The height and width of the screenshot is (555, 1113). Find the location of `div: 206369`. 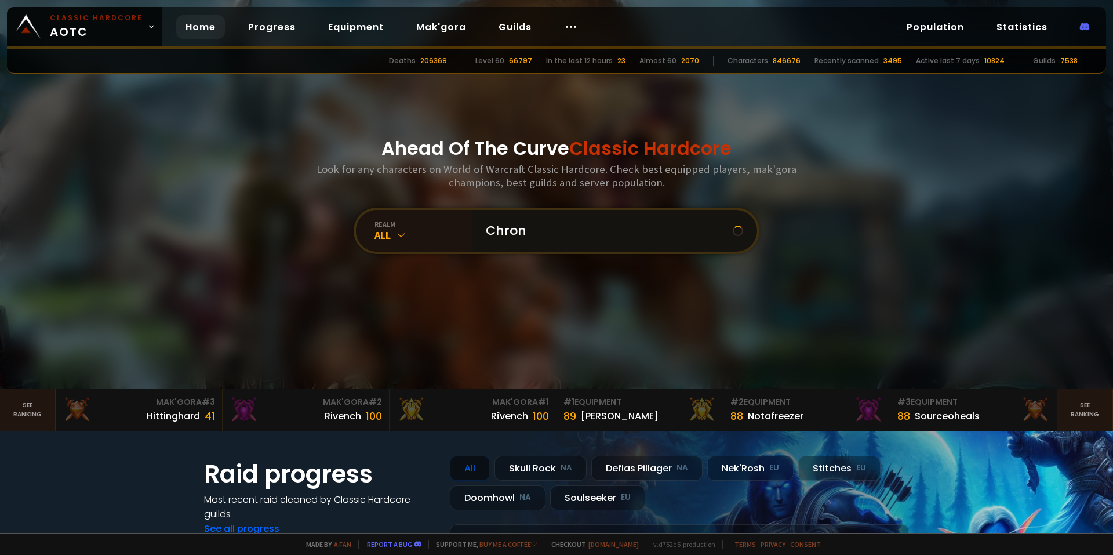

div: 206369 is located at coordinates (434, 61).